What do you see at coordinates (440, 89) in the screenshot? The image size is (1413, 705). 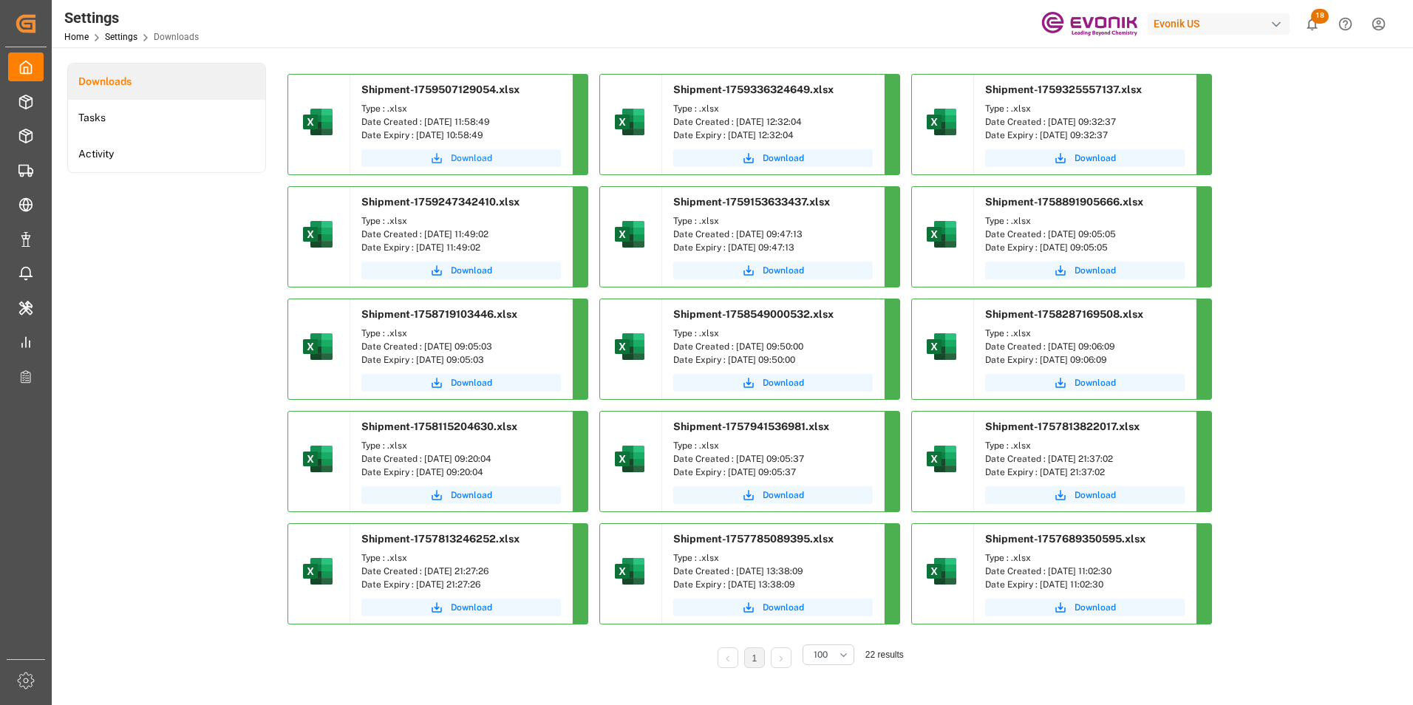 I see `span: Shipment-1759507129054.xlsx` at bounding box center [440, 89].